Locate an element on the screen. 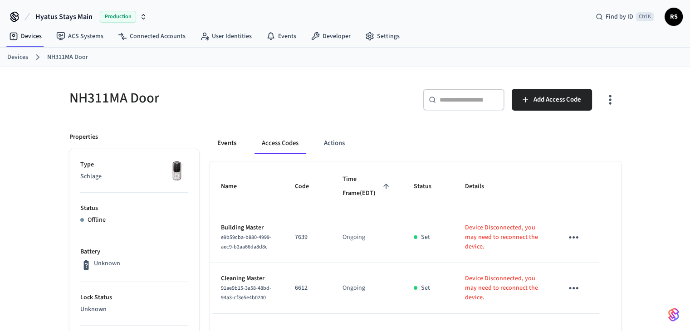 The image size is (690, 331). span: e9b59cba-b880-4999-aec9-b2aa66da8d8c is located at coordinates (246, 242).